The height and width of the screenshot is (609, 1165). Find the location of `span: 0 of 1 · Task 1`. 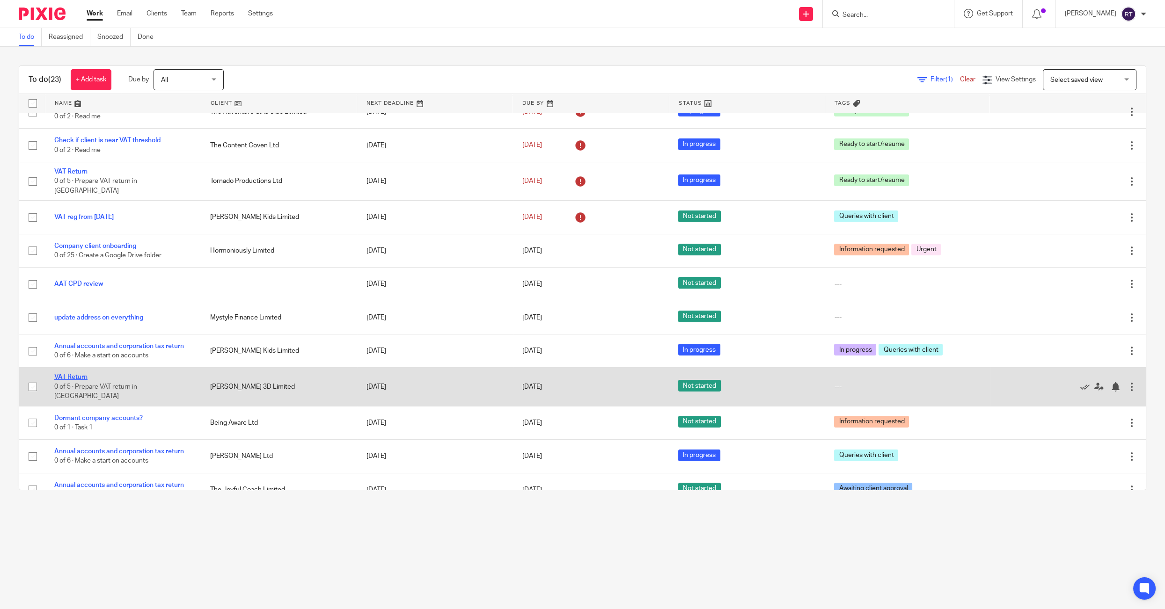

span: 0 of 1 · Task 1 is located at coordinates (73, 428).